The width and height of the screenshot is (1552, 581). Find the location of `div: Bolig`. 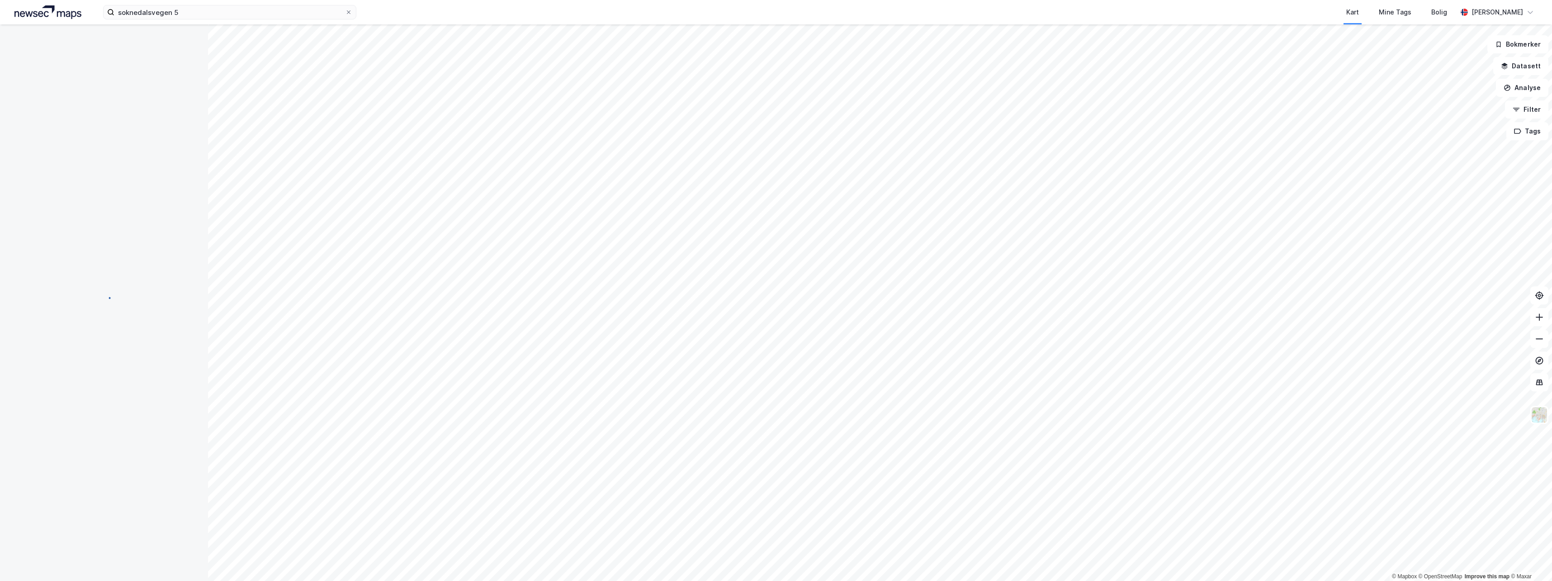

div: Bolig is located at coordinates (1439, 12).